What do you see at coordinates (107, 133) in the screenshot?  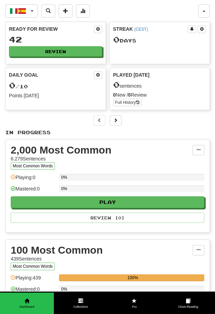 I see `p: In Progress` at bounding box center [107, 133].